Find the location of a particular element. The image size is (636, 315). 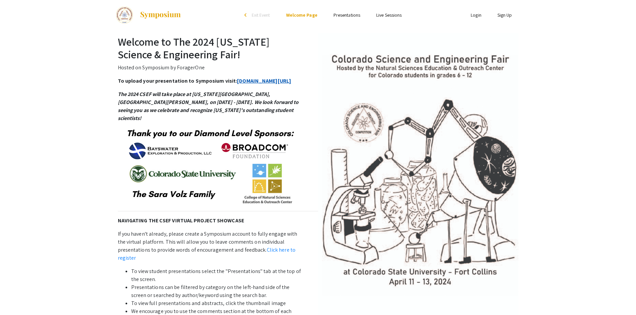

a: Live Sessions is located at coordinates (389, 15).